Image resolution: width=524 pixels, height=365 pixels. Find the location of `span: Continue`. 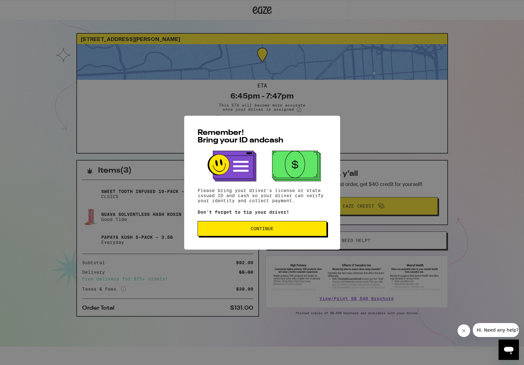

span: Continue is located at coordinates (262, 229).